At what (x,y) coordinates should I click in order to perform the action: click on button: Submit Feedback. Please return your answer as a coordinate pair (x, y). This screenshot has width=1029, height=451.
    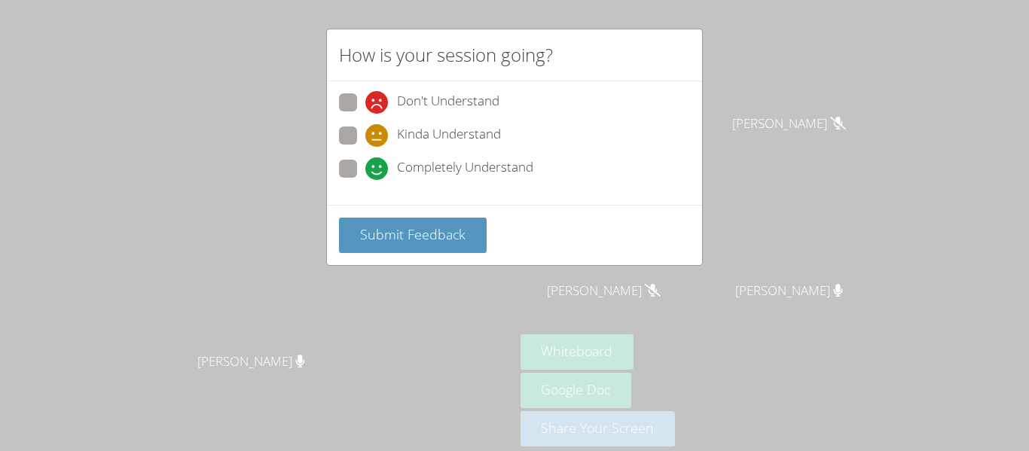
    Looking at the image, I should click on (413, 235).